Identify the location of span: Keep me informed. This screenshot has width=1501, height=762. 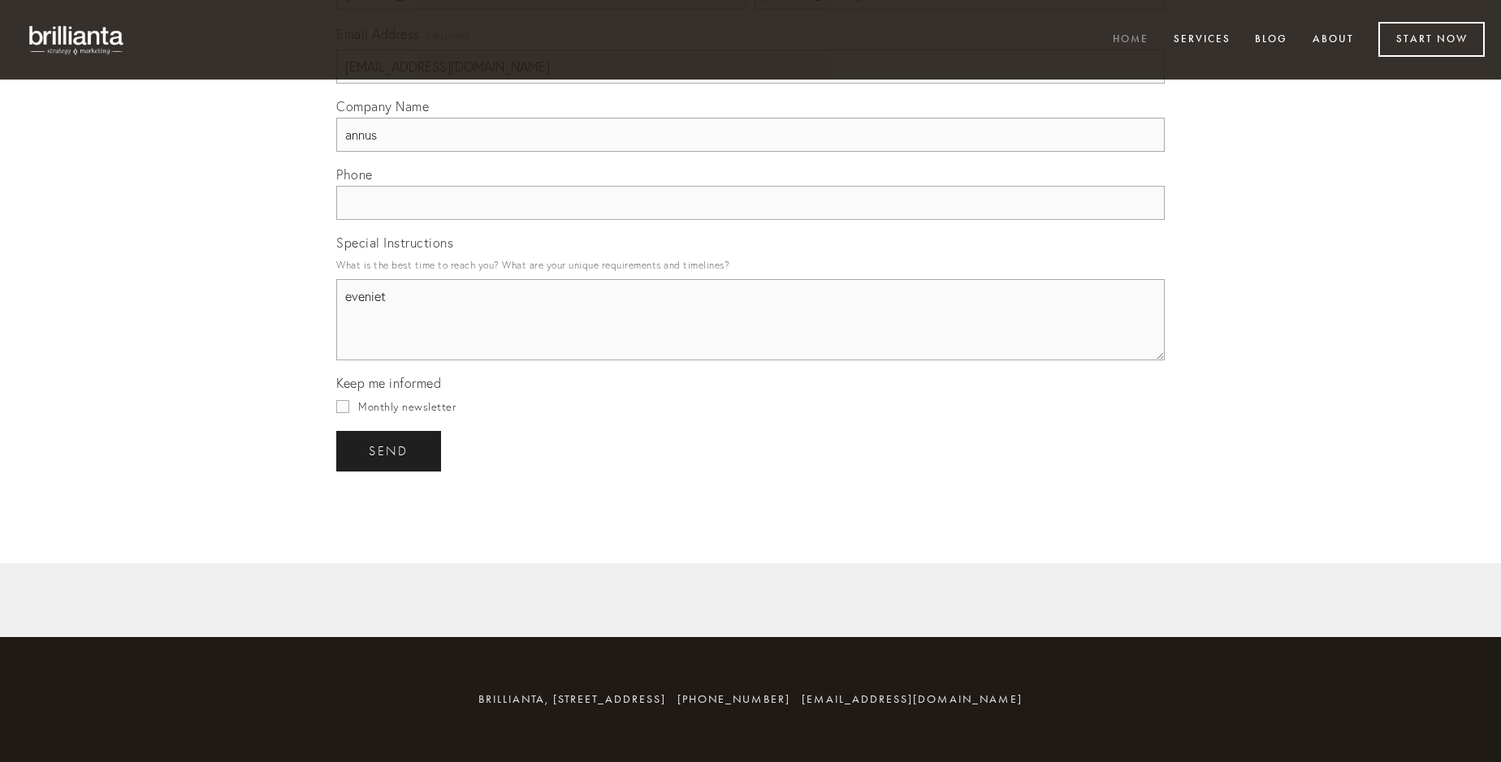
(388, 383).